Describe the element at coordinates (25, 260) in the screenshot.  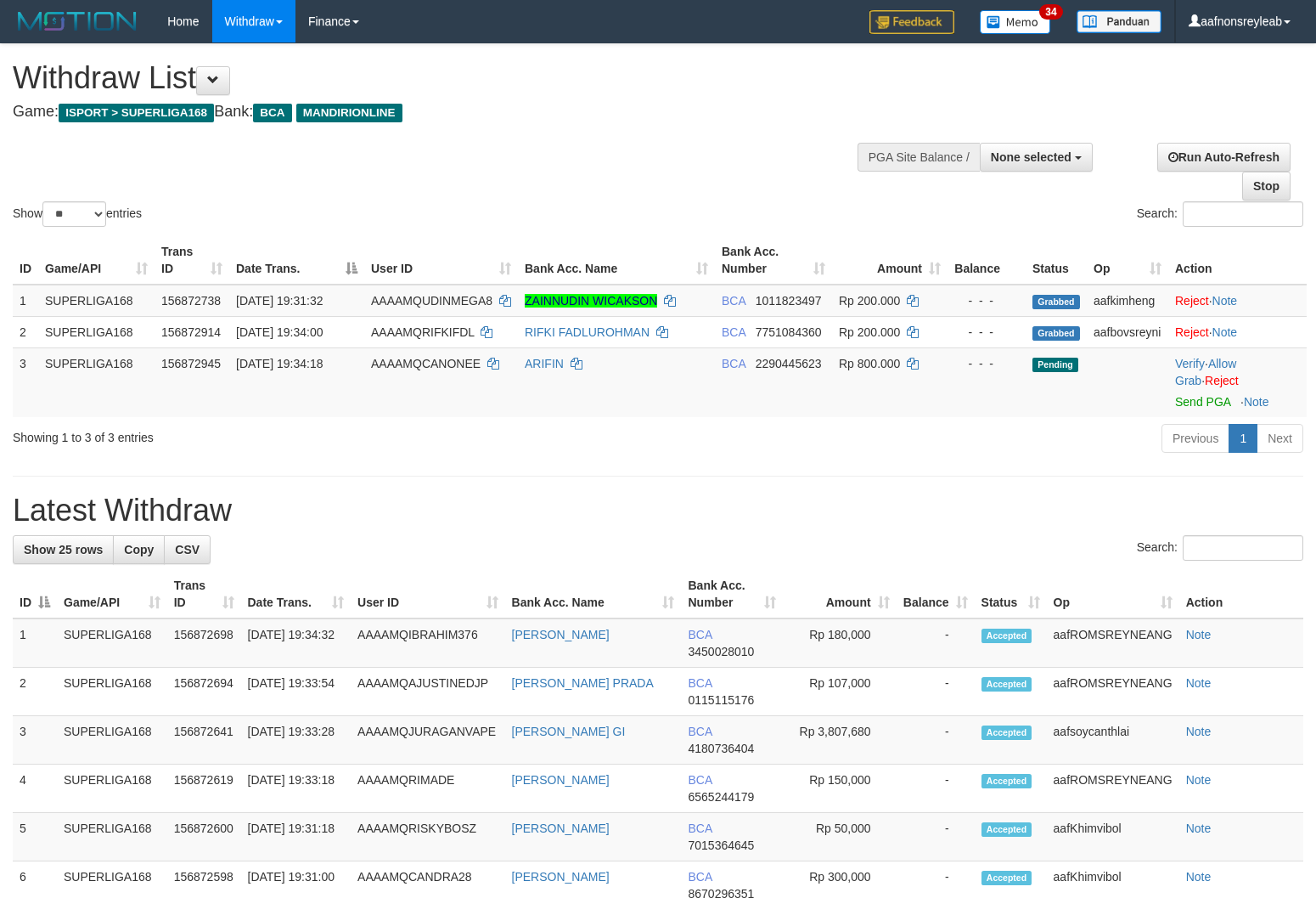
I see `th: ID` at that location.